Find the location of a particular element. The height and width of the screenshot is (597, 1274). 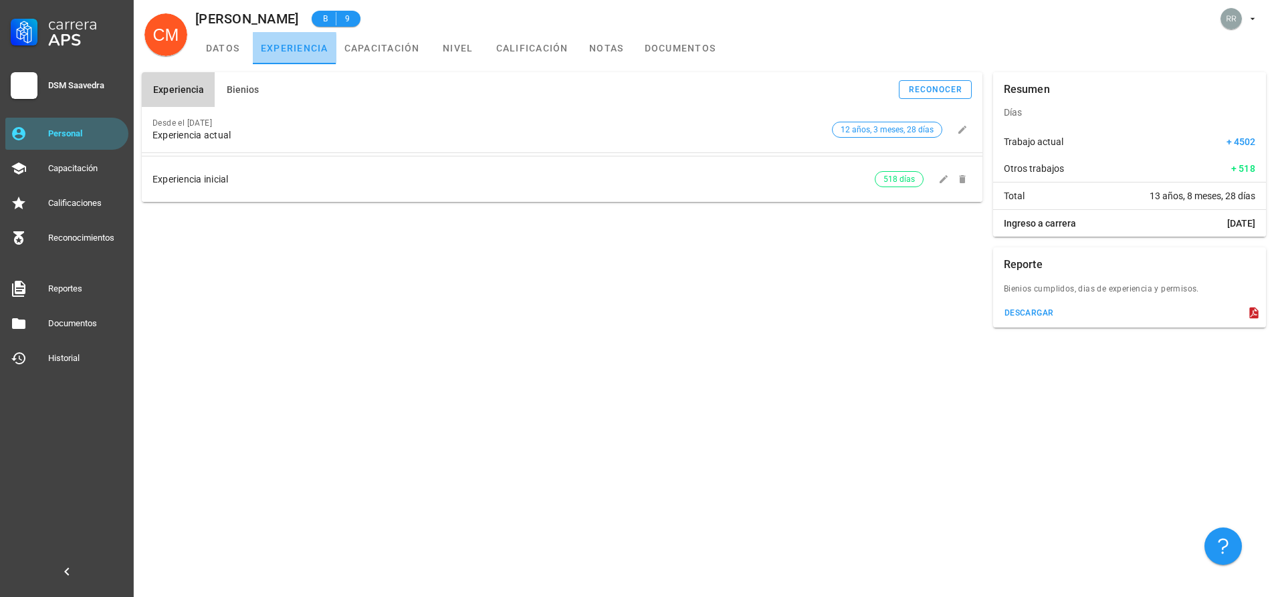

div: APS is located at coordinates (86, 40).